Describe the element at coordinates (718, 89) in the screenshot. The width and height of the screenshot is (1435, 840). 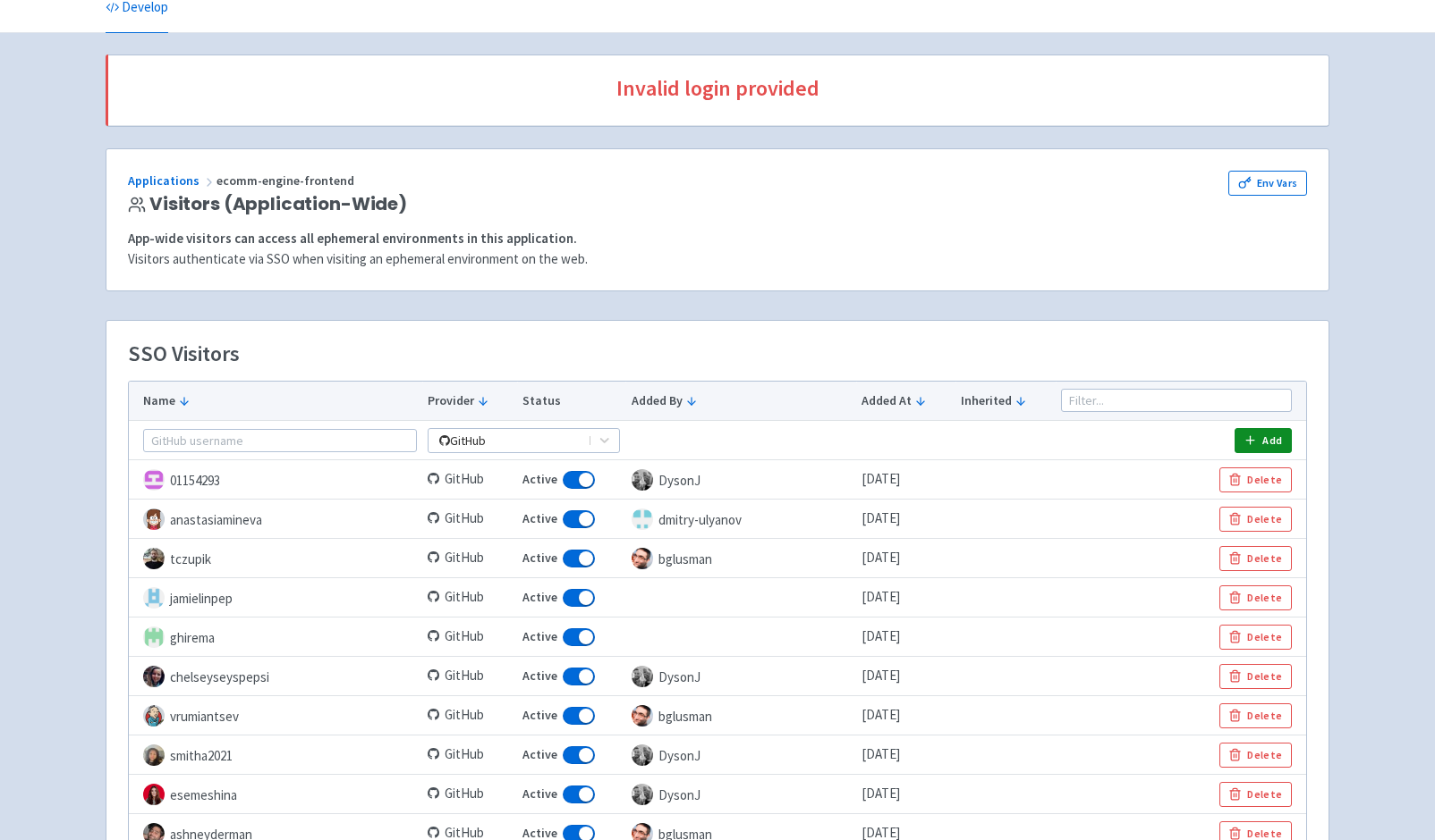
I see `span: Invalid login provided` at that location.